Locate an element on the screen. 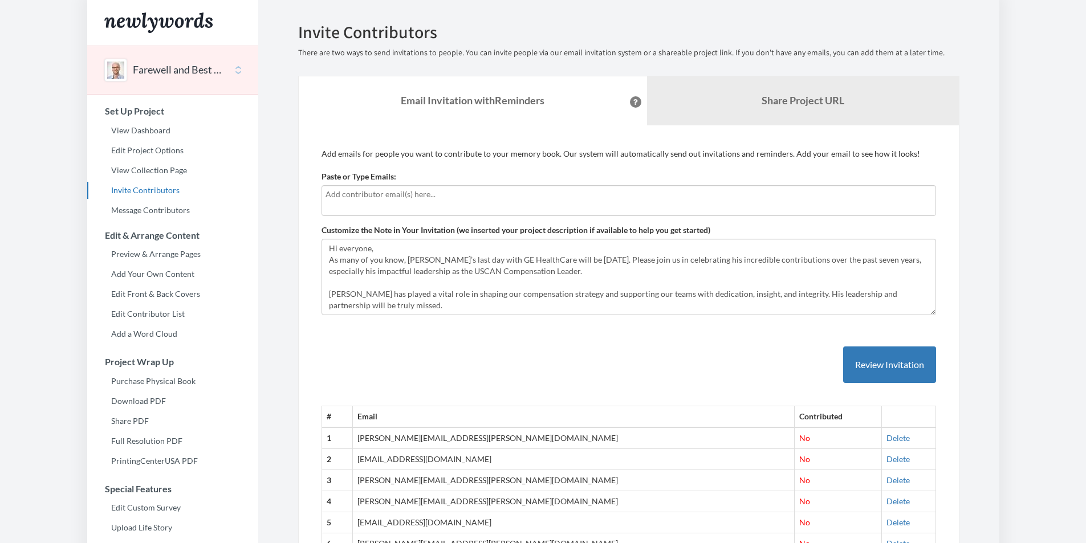 This screenshot has height=543, width=1086. b: Share Project URL is located at coordinates (802, 100).